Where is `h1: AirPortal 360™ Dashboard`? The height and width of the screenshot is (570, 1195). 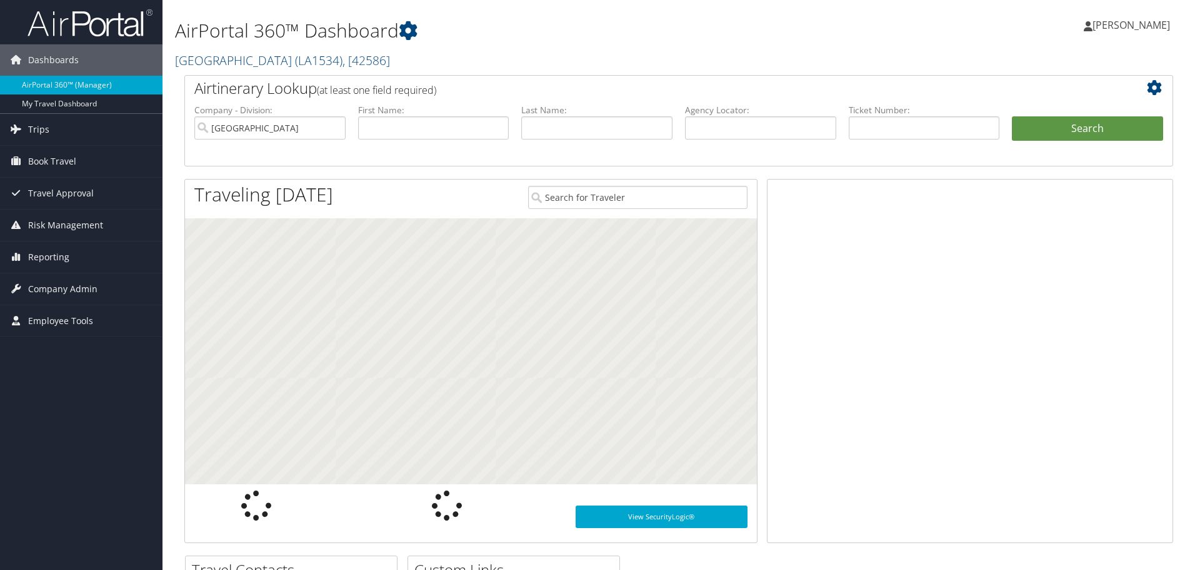
h1: AirPortal 360™ Dashboard is located at coordinates (511, 31).